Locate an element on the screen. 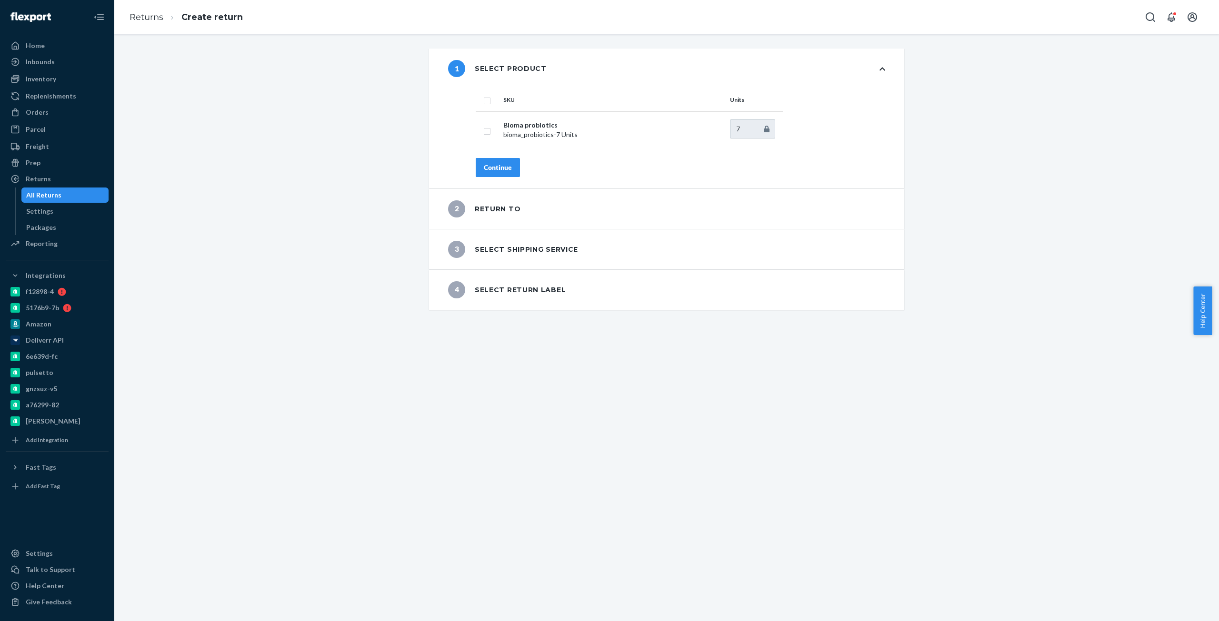 The height and width of the screenshot is (621, 1219). img: Flexport logo is located at coordinates (30, 17).